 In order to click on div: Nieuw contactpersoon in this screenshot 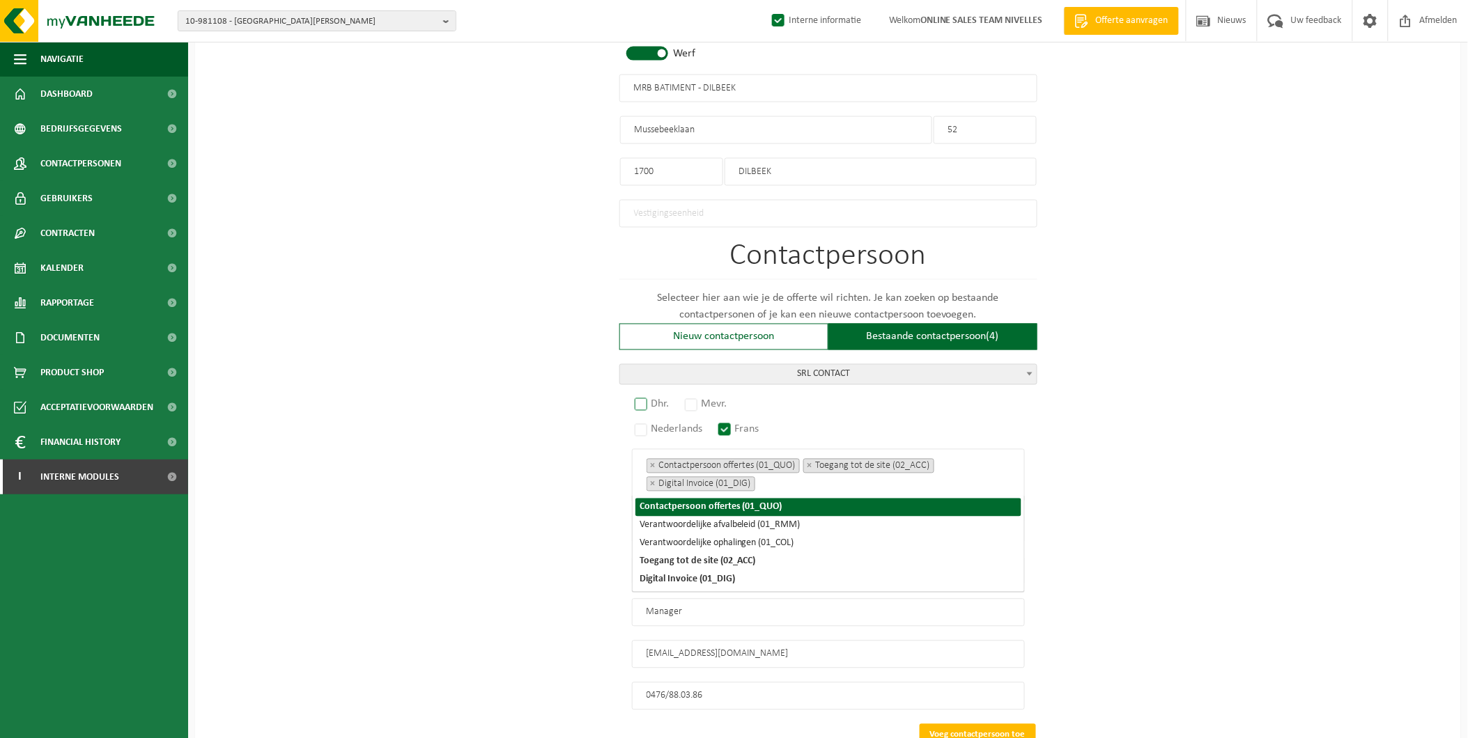, I will do `click(724, 337)`.